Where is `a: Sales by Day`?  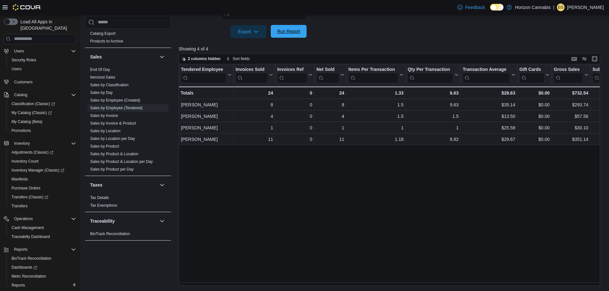
a: Sales by Day is located at coordinates (101, 93).